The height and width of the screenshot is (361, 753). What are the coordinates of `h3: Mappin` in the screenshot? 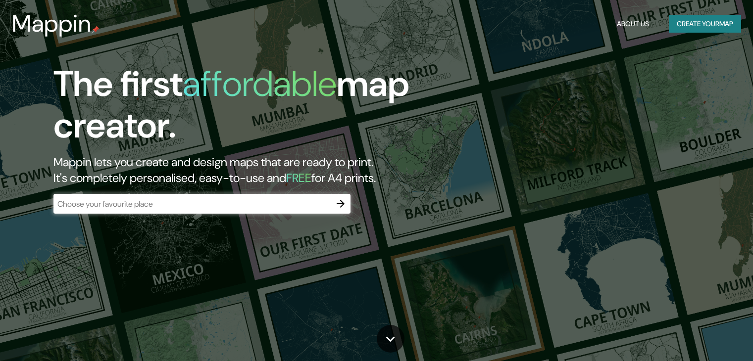 It's located at (51, 24).